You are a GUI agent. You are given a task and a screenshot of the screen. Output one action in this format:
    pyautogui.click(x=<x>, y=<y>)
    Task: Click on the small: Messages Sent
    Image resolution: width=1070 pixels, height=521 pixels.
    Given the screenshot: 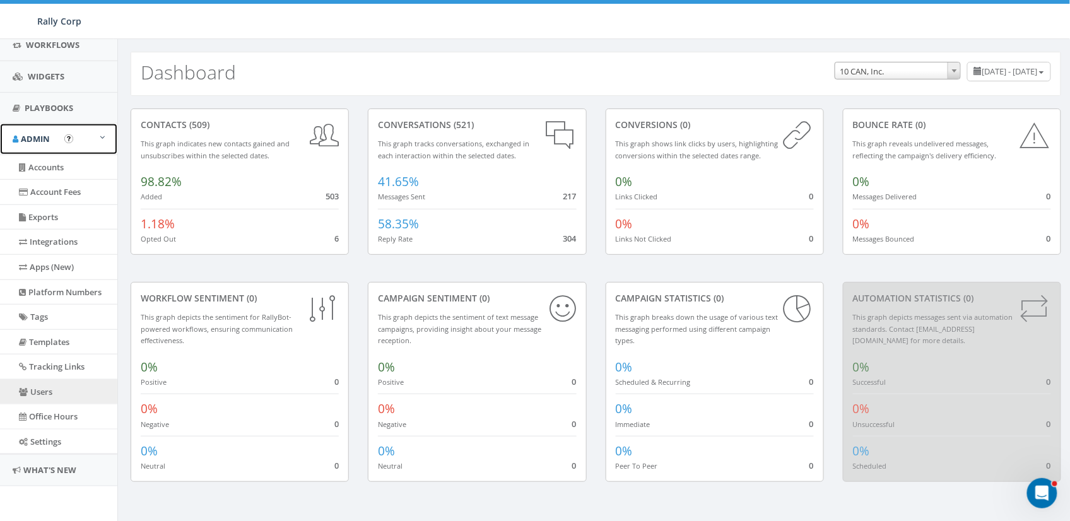 What is the action you would take?
    pyautogui.click(x=401, y=196)
    